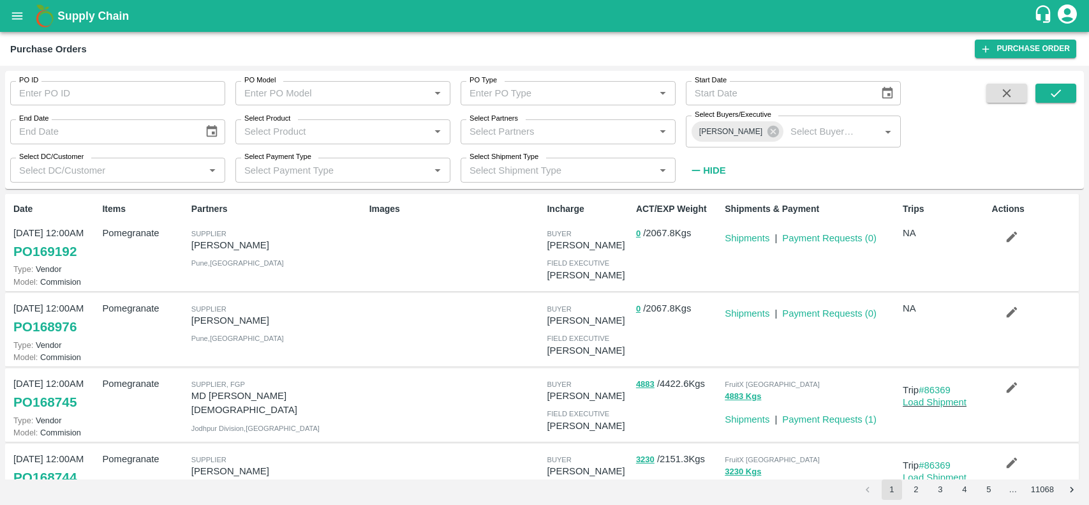 Image resolution: width=1089 pixels, height=505 pixels. I want to click on a: Purchase Order, so click(1025, 48).